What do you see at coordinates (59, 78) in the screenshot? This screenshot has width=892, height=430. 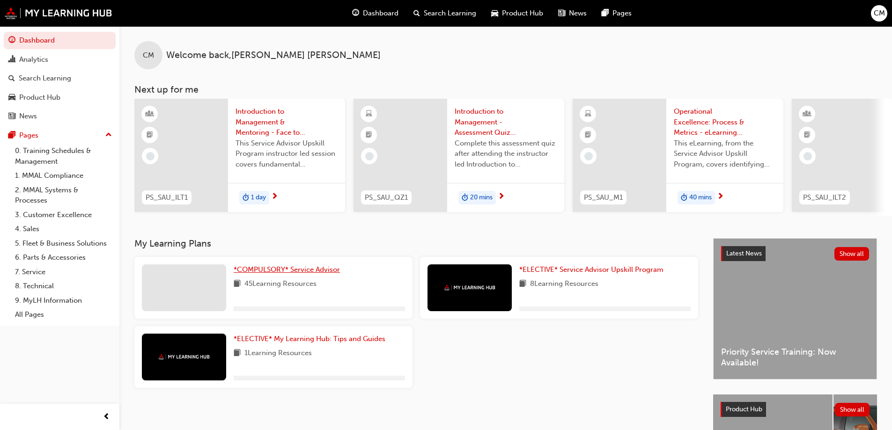 I see `button: DashboardAnalyticsSearch LearningProduct HubNews` at bounding box center [59, 78].